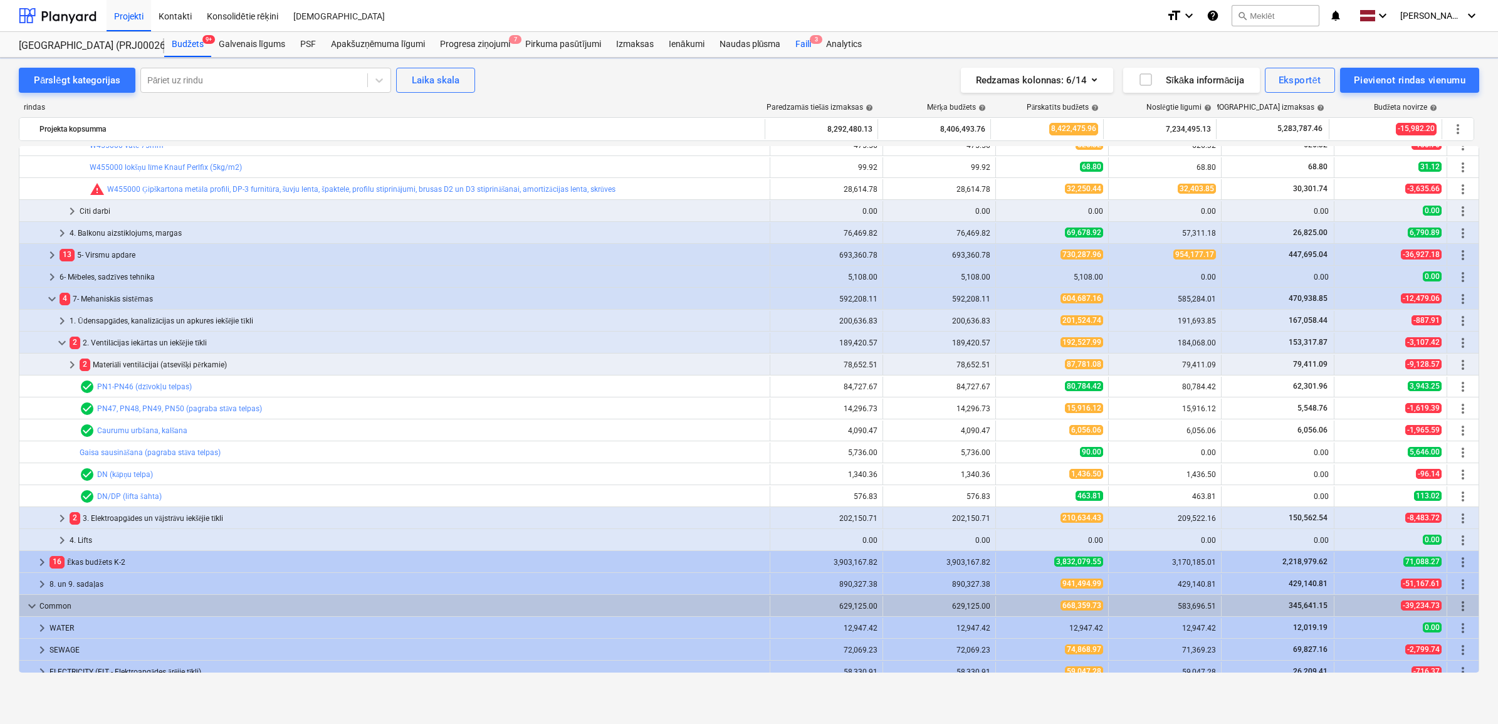 The height and width of the screenshot is (724, 1498). I want to click on span: 80,784.42, so click(1084, 386).